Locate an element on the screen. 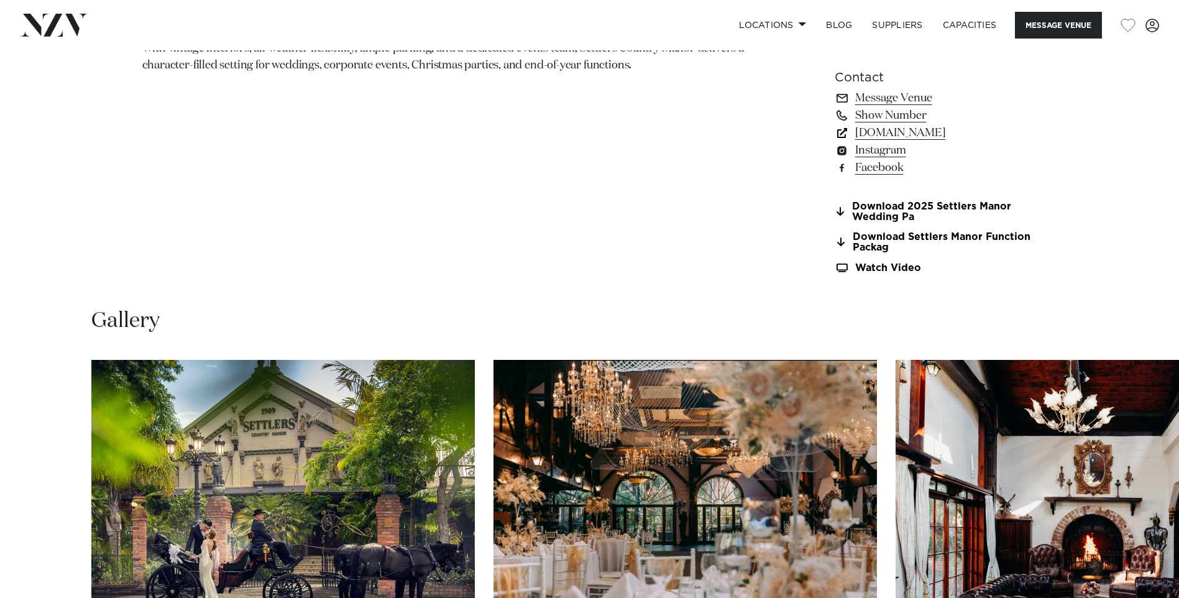 Image resolution: width=1179 pixels, height=598 pixels. a: Download Settlers Manor Function Packag is located at coordinates (936, 242).